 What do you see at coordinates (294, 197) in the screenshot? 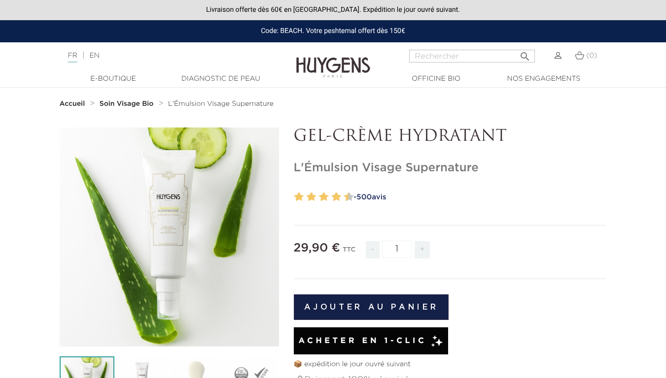
I see `label: 1` at bounding box center [294, 197].